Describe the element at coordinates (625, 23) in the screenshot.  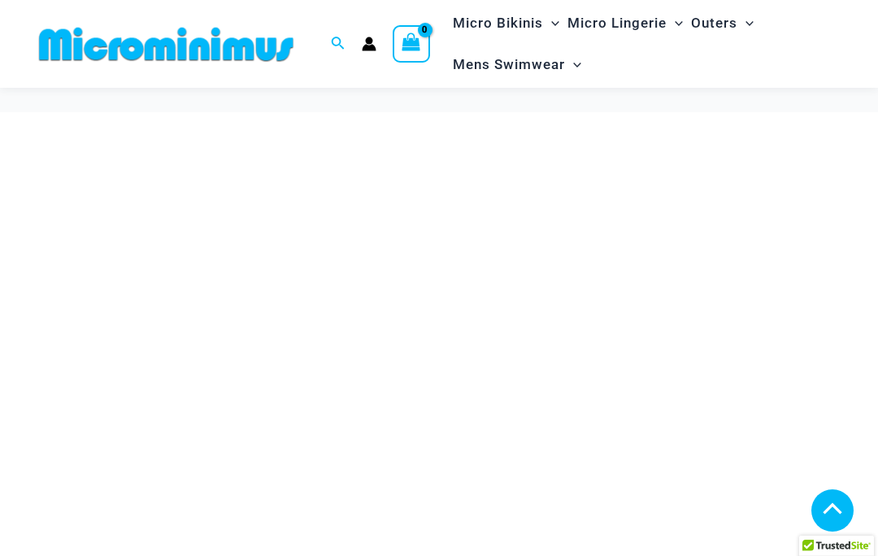
I see `a: Micro LingerieMenu ToggleMenu Toggle` at that location.